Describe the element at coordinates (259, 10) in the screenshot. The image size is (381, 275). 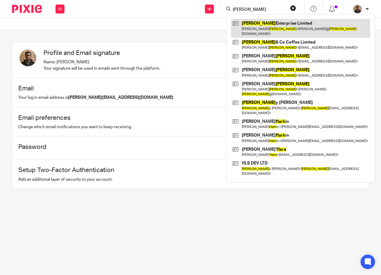
I see `input: Search` at that location.